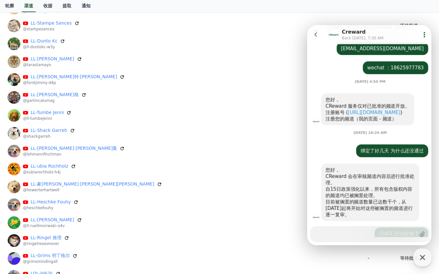  I want to click on img: LL-Heschke Fouhy, so click(14, 204).